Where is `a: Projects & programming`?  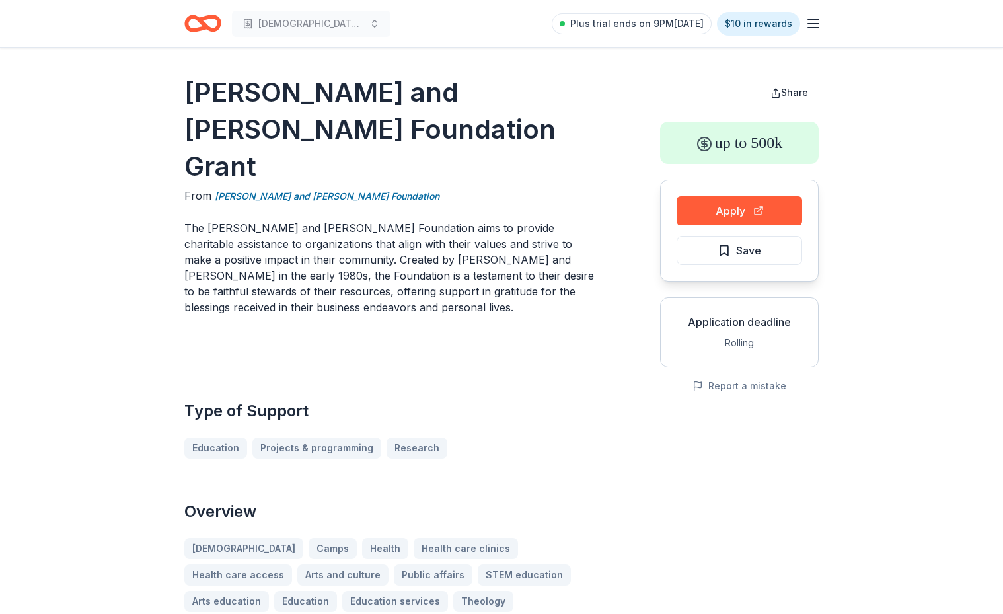 a: Projects & programming is located at coordinates (316, 448).